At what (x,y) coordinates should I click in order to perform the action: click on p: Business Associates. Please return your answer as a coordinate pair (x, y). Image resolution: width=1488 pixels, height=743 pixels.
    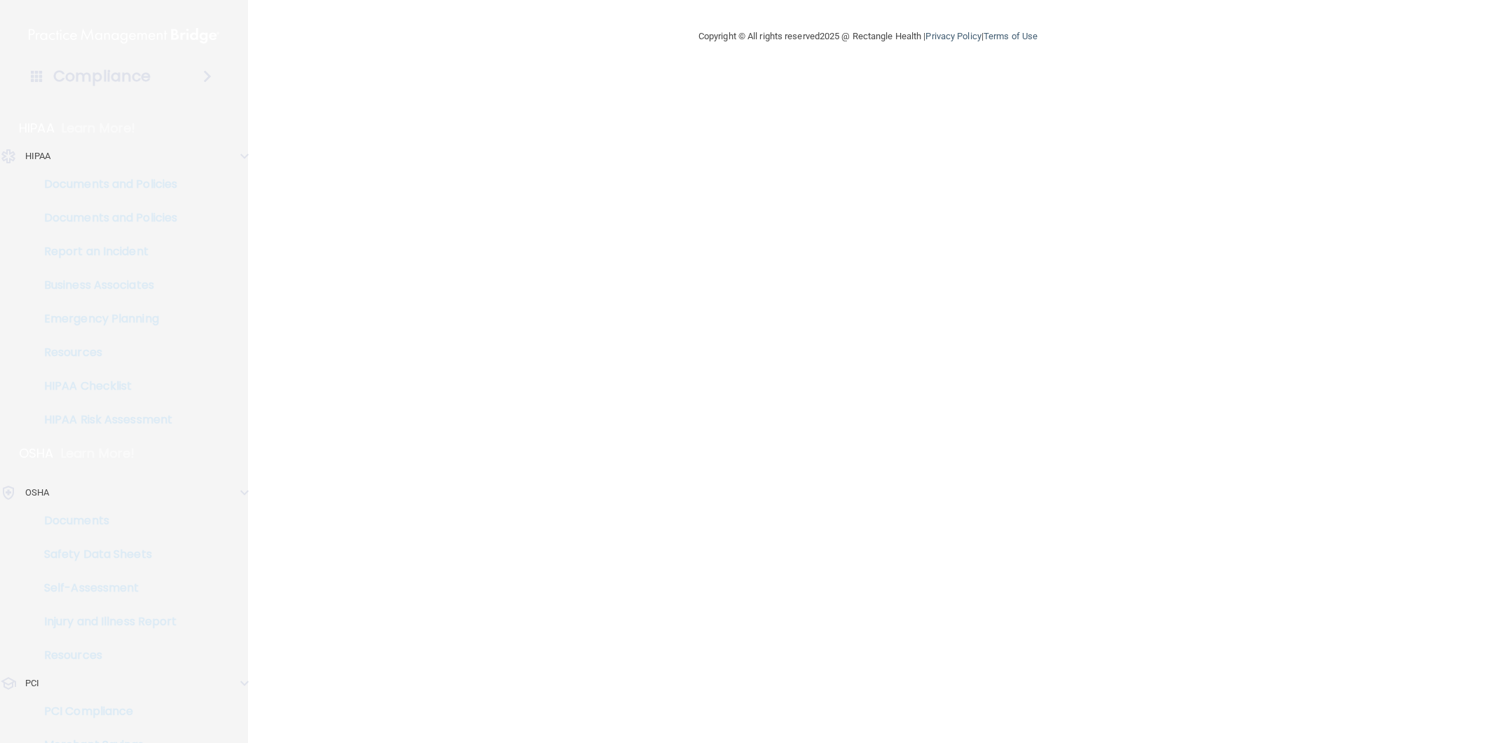
    Looking at the image, I should click on (104, 285).